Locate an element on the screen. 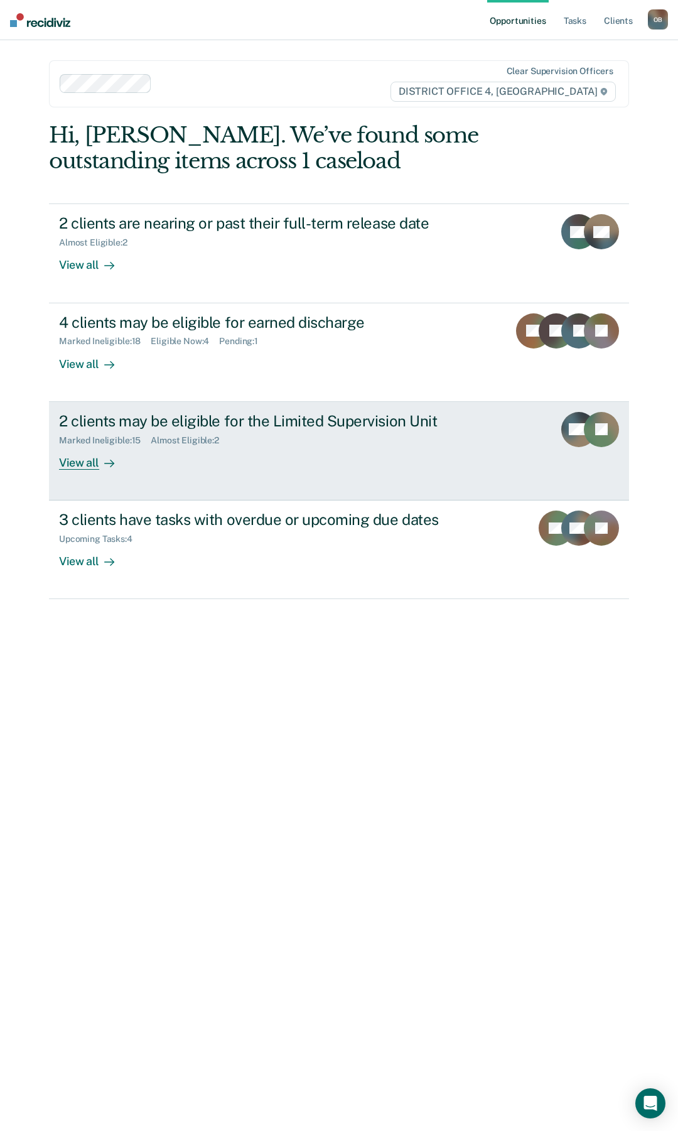 This screenshot has height=1131, width=678. div: Marked Ineligible : 15 is located at coordinates (105, 440).